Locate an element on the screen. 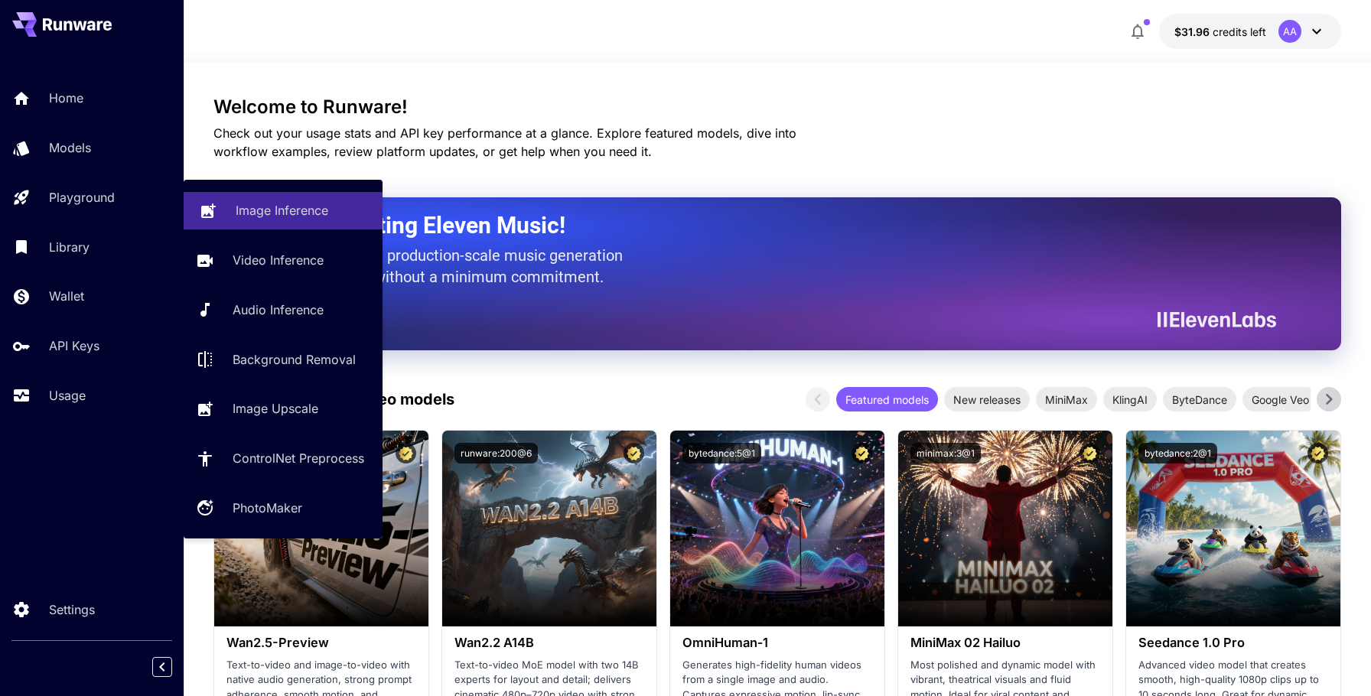 Image resolution: width=1371 pixels, height=696 pixels. p: Usage is located at coordinates (67, 395).